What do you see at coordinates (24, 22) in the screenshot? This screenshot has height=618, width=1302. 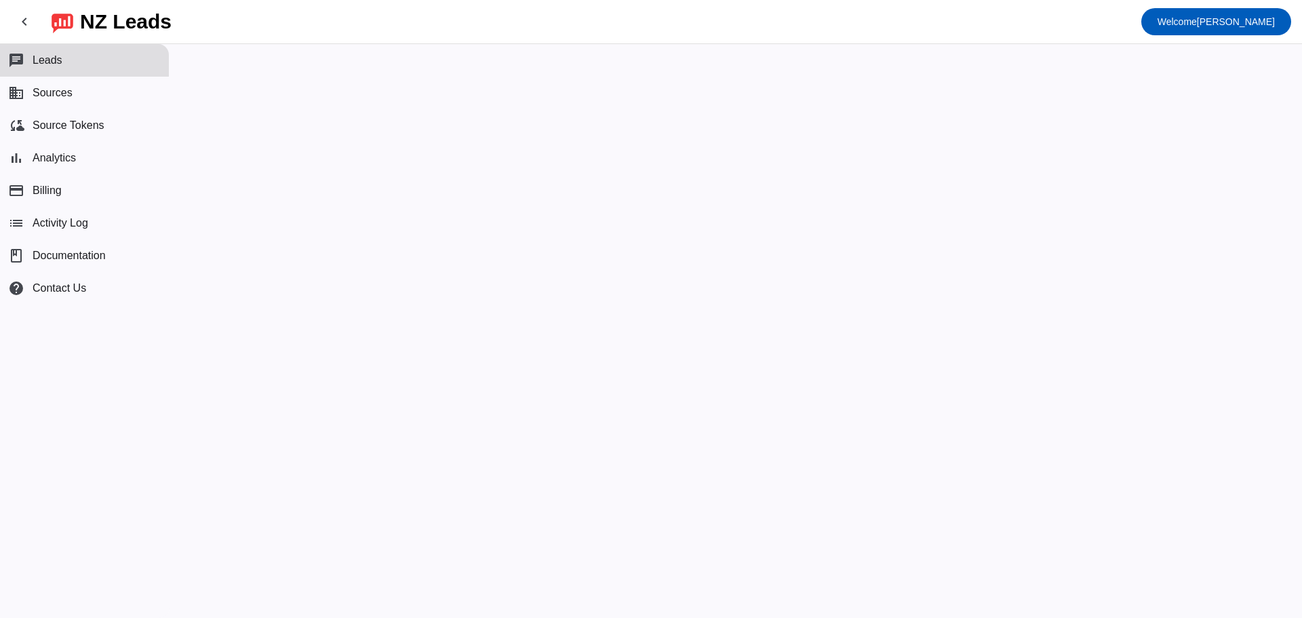 I see `mat-icon: chevron_left` at bounding box center [24, 22].